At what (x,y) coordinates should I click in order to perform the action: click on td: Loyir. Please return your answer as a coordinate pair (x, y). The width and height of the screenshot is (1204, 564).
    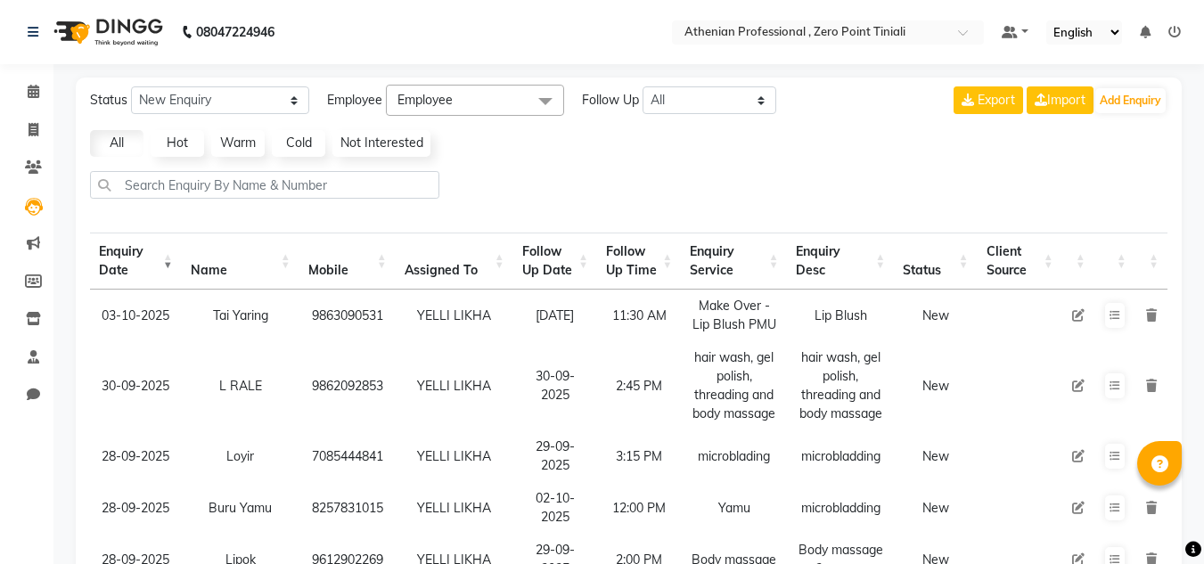
    Looking at the image, I should click on (241, 456).